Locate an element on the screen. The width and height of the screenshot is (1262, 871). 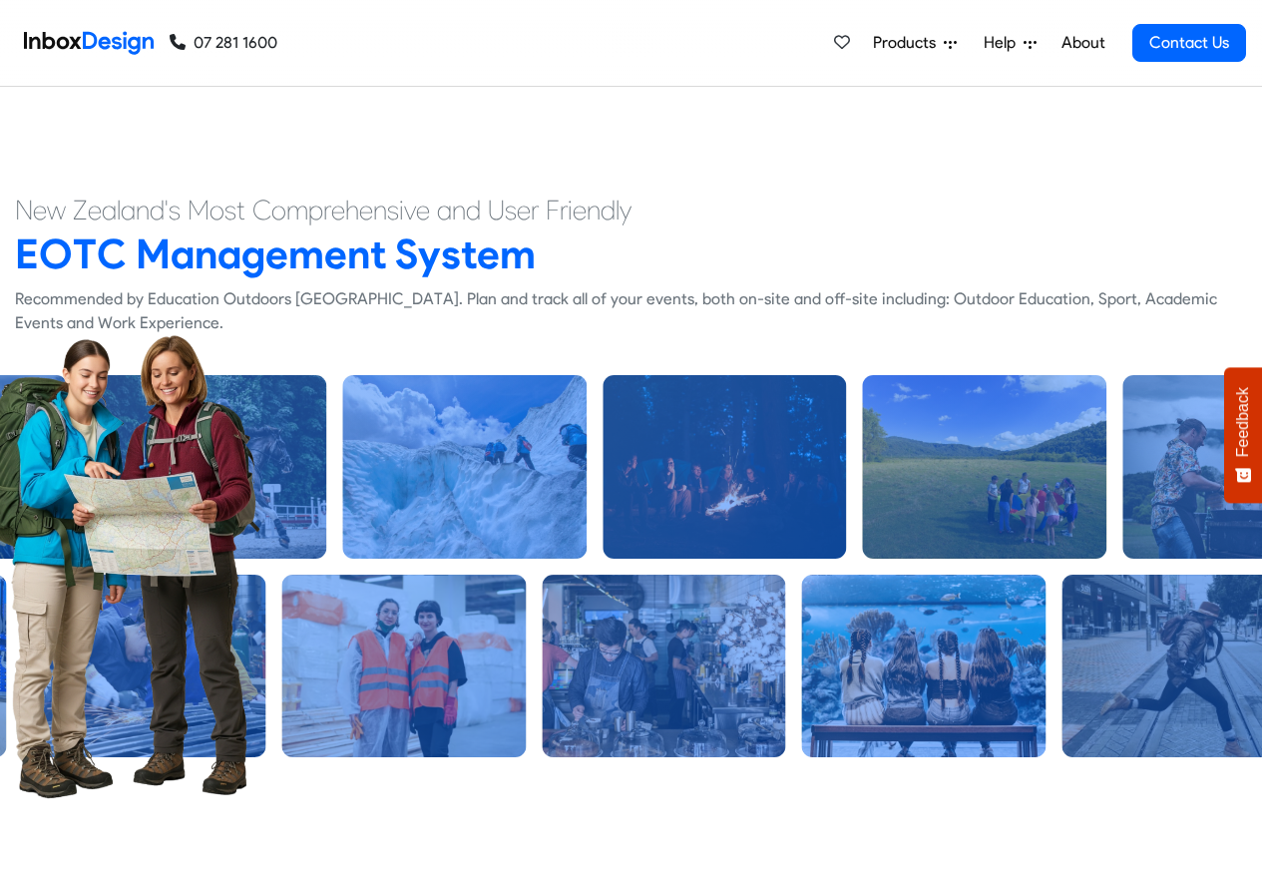
span: Products is located at coordinates (908, 43).